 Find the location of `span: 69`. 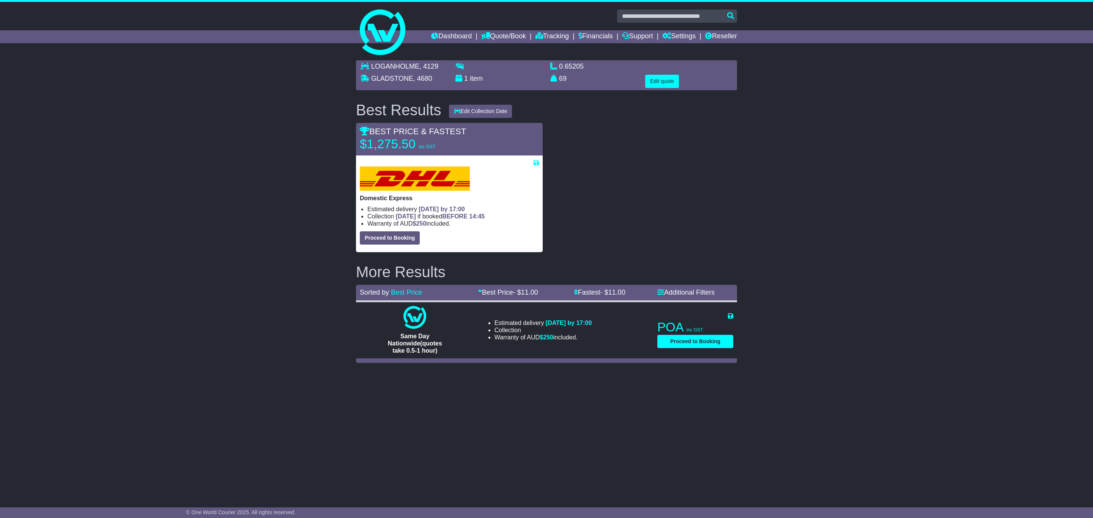

span: 69 is located at coordinates (563, 79).